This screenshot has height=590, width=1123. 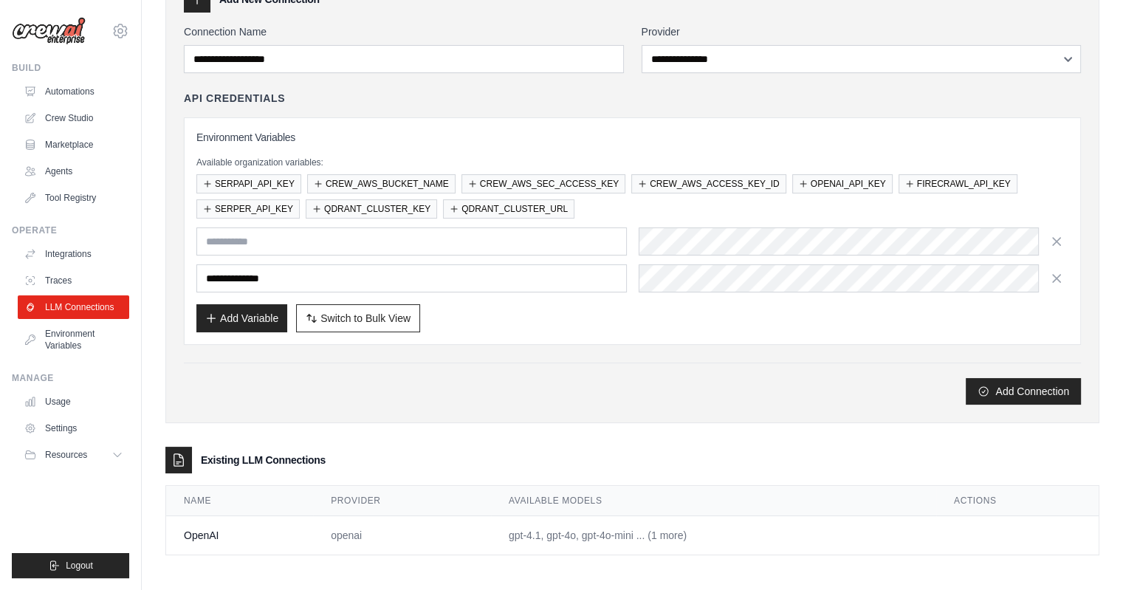 What do you see at coordinates (402, 535) in the screenshot?
I see `td: openai` at bounding box center [402, 535].